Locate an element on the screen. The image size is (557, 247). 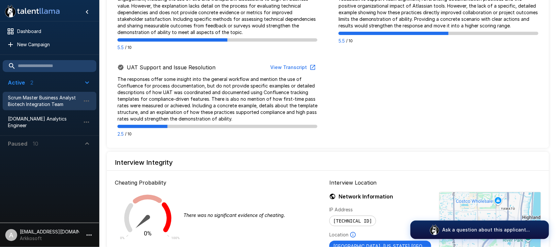
p: Cheating Probability is located at coordinates (221, 182).